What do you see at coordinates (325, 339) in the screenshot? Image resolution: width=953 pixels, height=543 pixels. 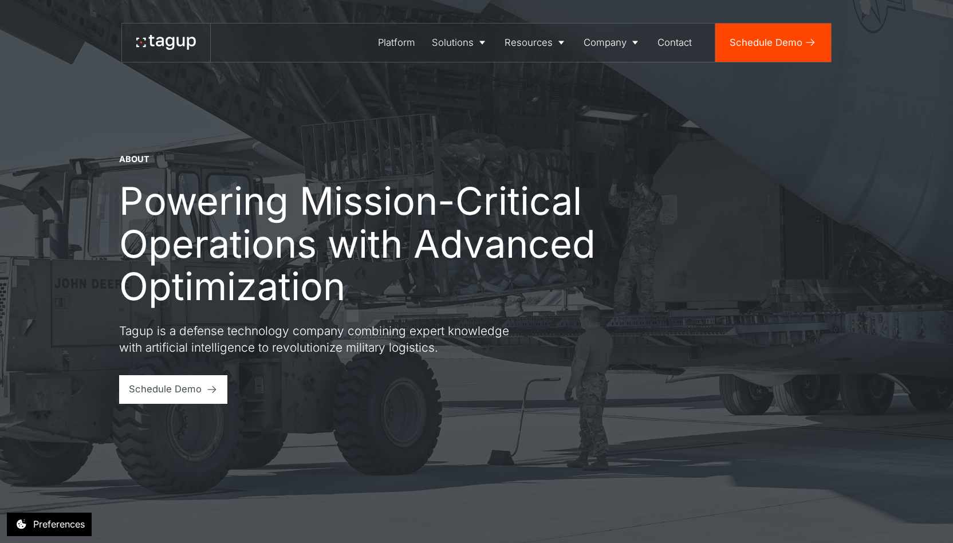 I see `p: Tagup is a defense technology company combining expert knowledge with artificial intelligence to ...` at bounding box center [325, 339].